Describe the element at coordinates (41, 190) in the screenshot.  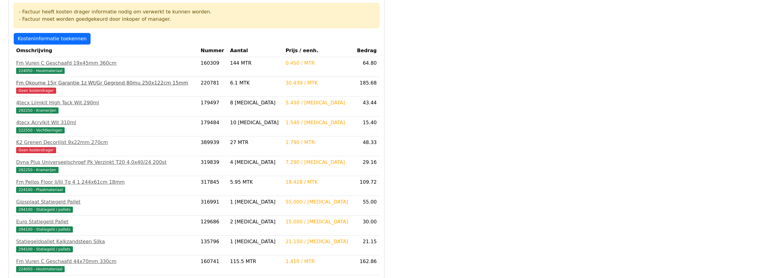
I see `span: 224100 - Plaatmateriaal` at that location.